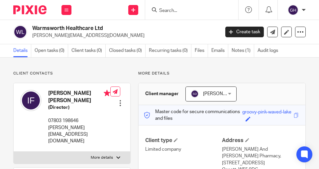  I want to click on a: Closed tasks (0), so click(127, 50).